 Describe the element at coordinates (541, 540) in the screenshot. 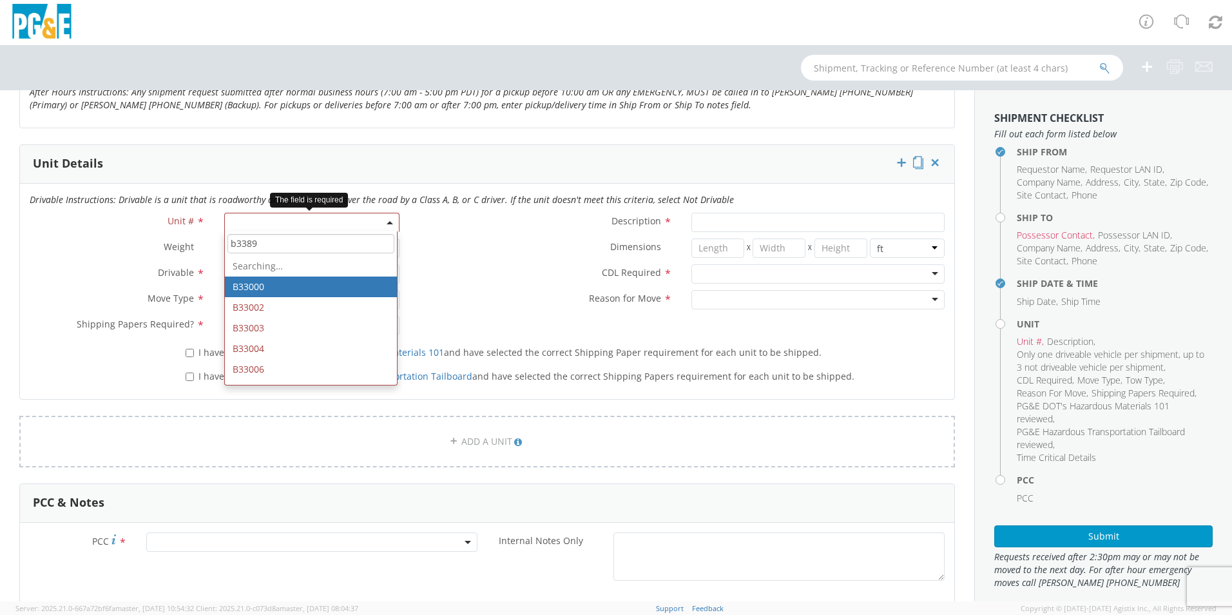

I see `span: Internal Notes Only` at that location.